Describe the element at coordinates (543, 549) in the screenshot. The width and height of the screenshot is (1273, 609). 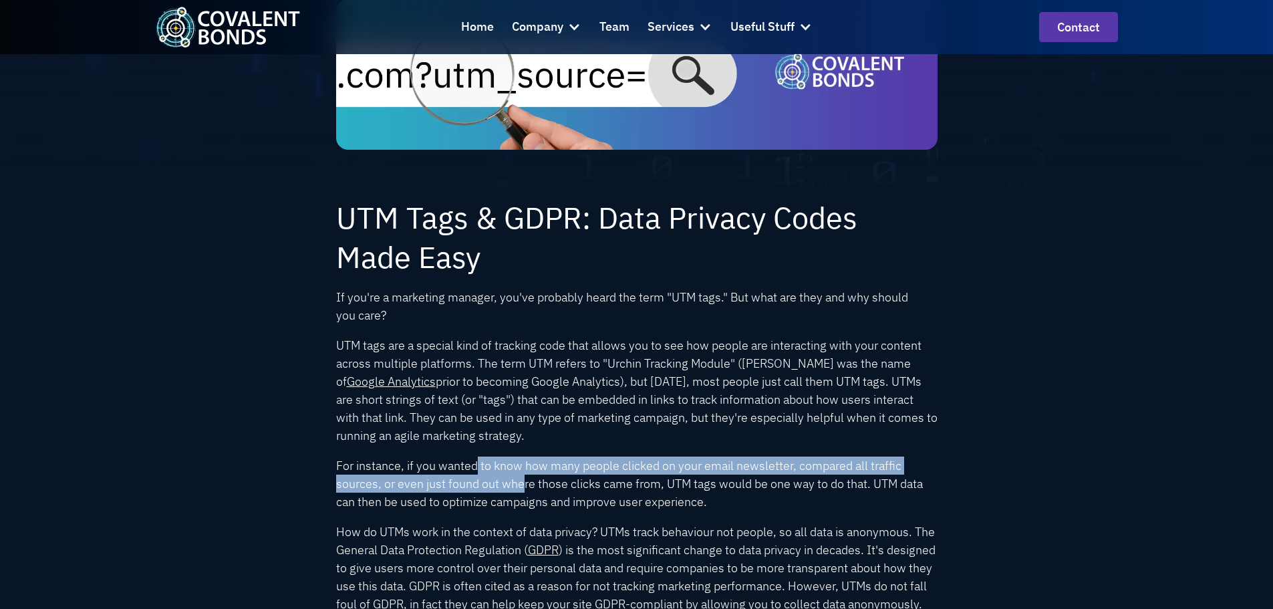
I see `a: GDPR` at that location.